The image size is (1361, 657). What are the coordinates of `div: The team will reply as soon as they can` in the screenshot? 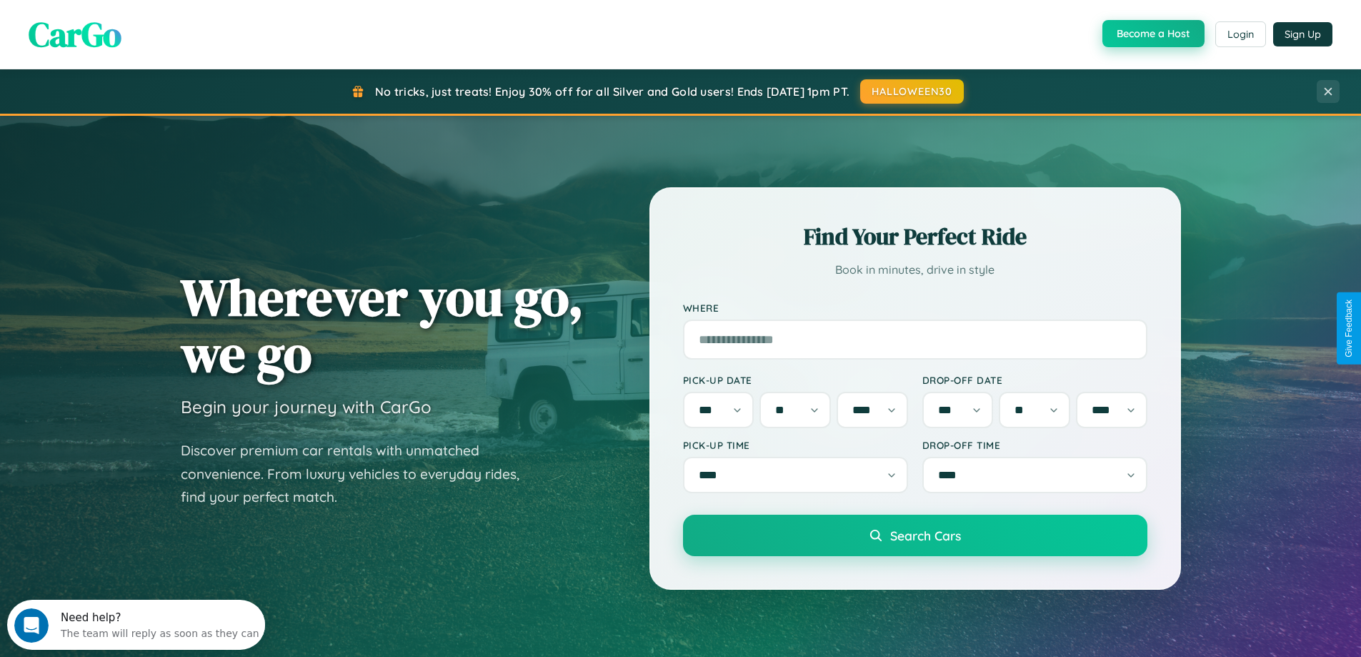 It's located at (153, 31).